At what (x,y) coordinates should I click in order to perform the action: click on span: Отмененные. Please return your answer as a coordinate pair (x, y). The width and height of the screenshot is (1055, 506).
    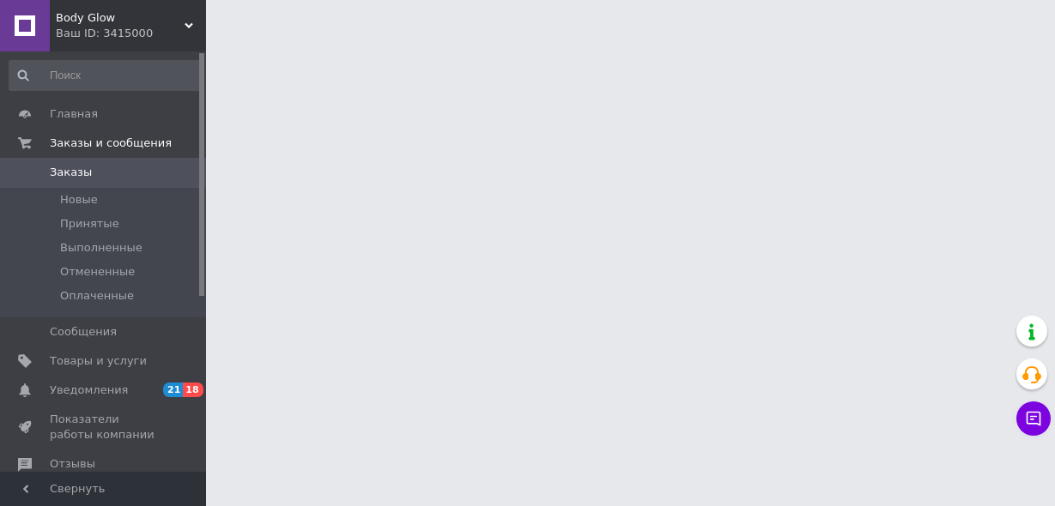
    Looking at the image, I should click on (97, 272).